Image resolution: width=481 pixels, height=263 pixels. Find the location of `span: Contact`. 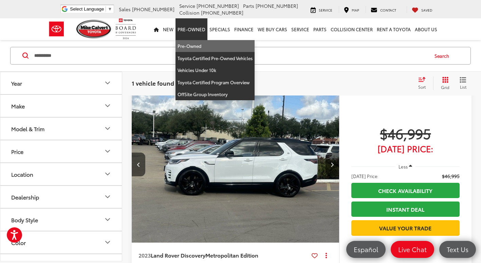

span: Contact is located at coordinates (388, 10).